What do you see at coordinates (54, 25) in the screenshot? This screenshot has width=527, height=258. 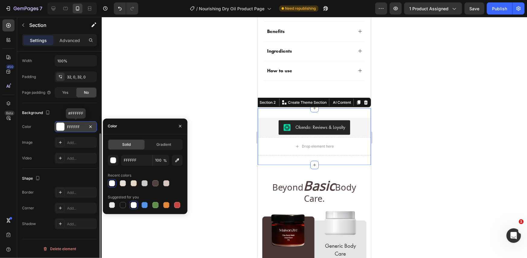 I see `p: Section` at bounding box center [54, 25].